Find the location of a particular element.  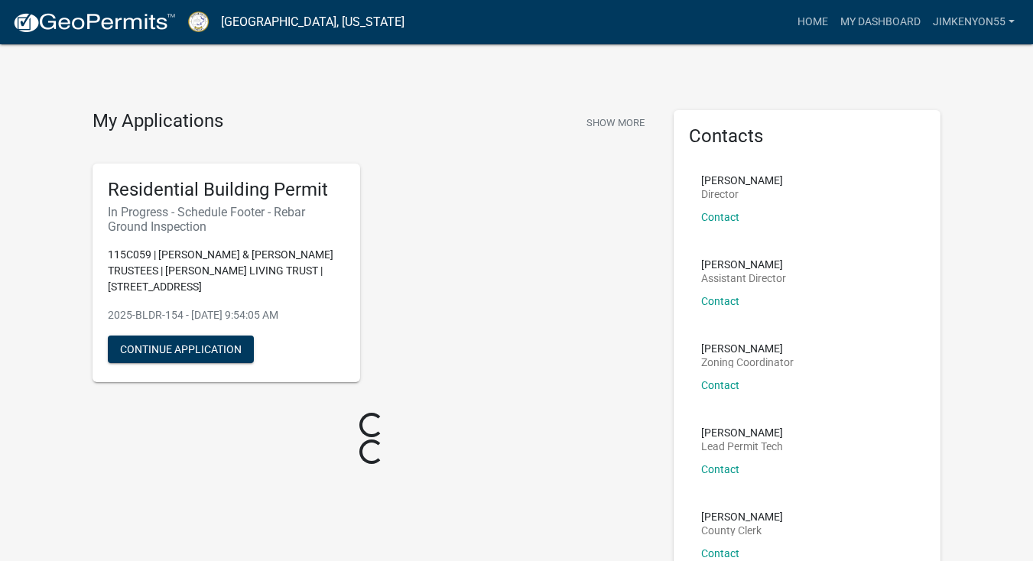

button: Continue Application is located at coordinates (180, 349).